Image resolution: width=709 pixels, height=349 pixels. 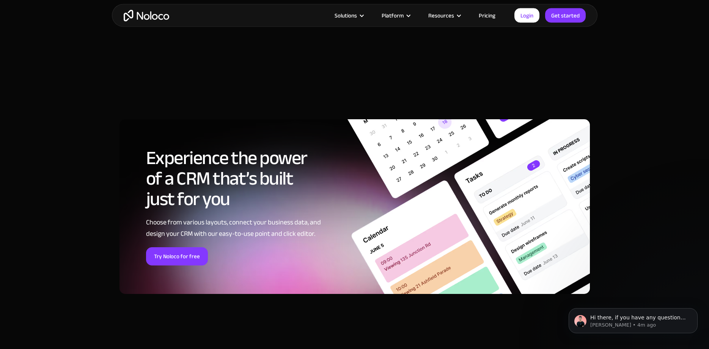 What do you see at coordinates (527, 15) in the screenshot?
I see `a: Login` at bounding box center [527, 15].